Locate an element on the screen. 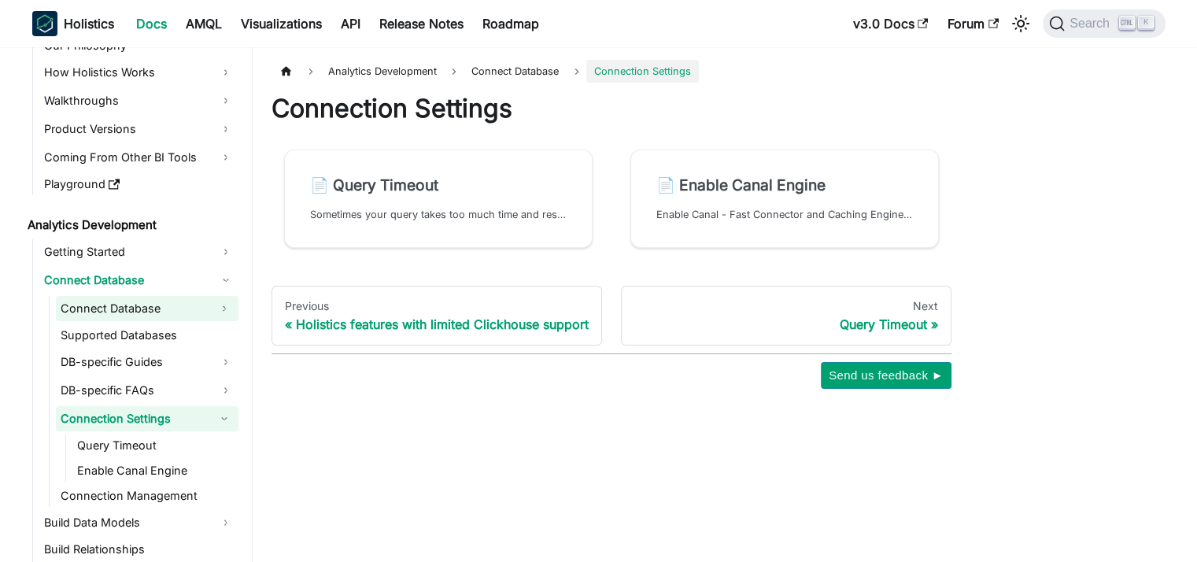 The width and height of the screenshot is (1197, 562). span: Connect Database is located at coordinates (515, 71).